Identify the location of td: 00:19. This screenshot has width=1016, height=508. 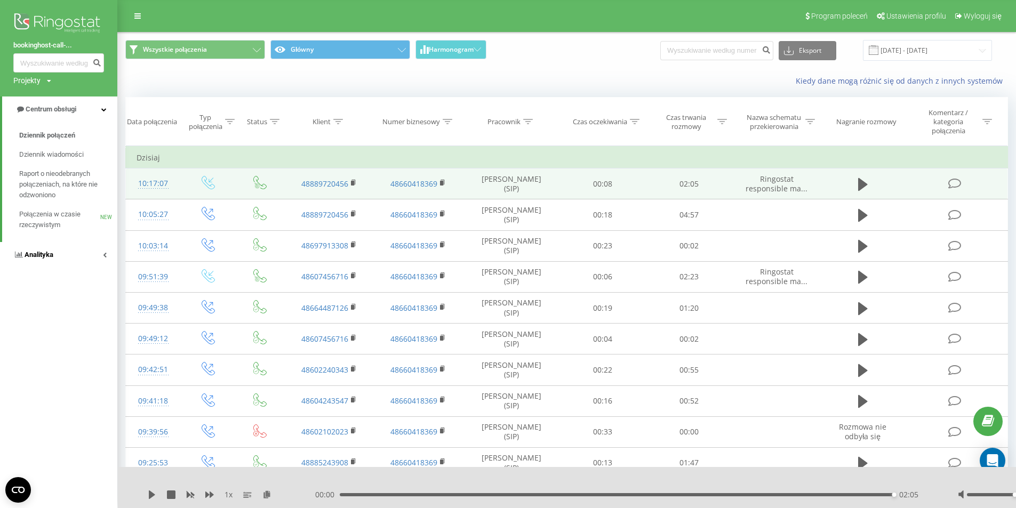
(602, 308).